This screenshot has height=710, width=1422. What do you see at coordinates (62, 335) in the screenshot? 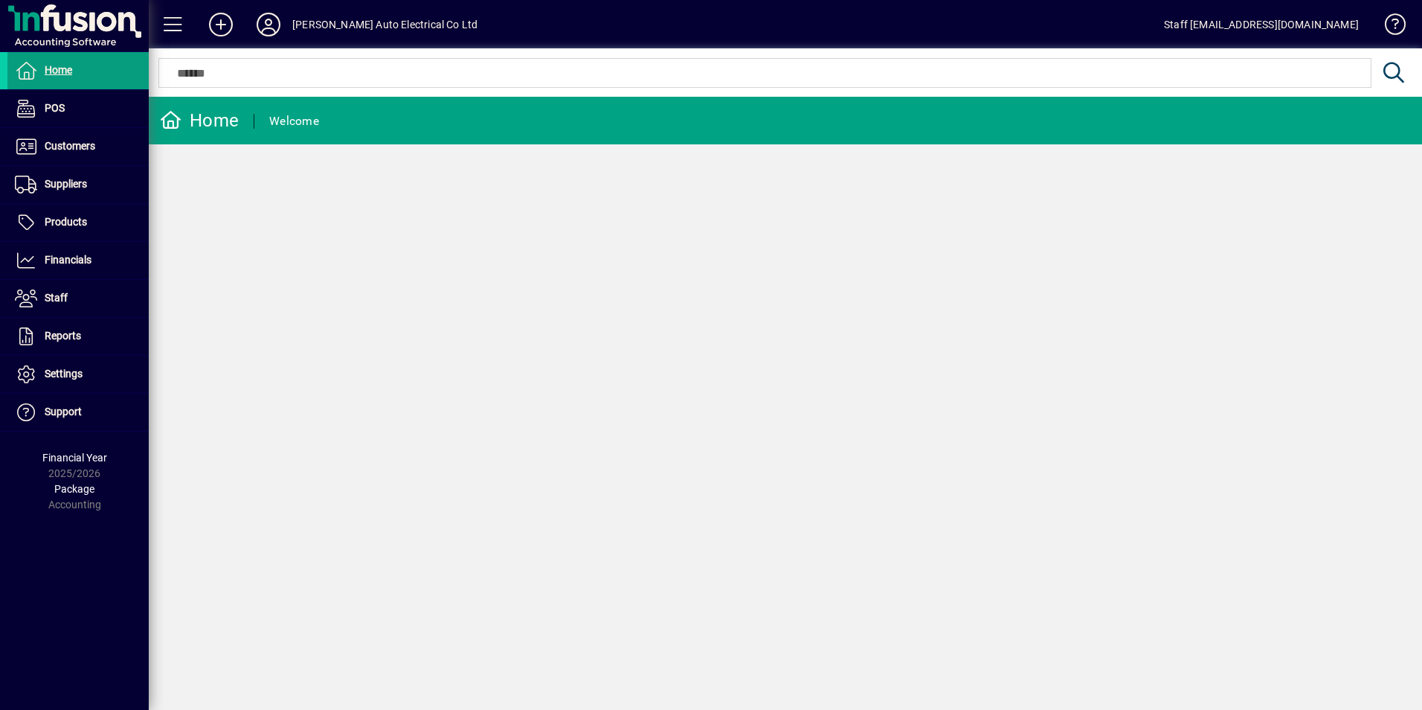
I see `span: Reports` at bounding box center [62, 335].